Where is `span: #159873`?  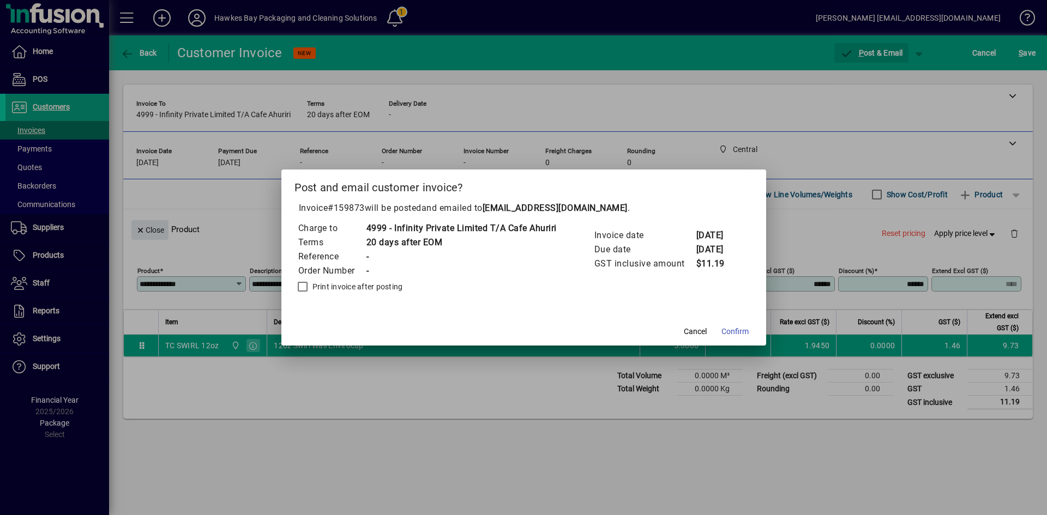
span: #159873 is located at coordinates (346, 208).